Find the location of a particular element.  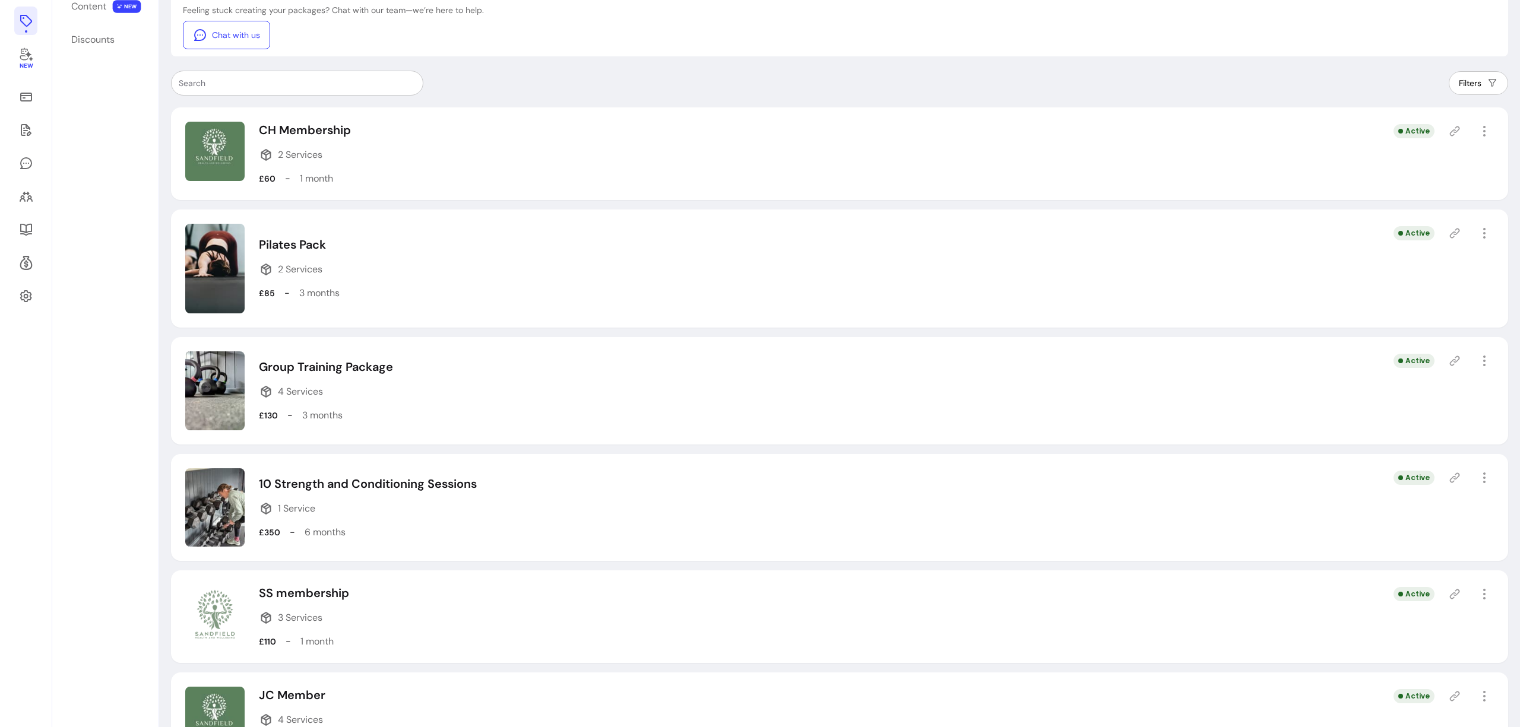

img: Image of 10 Strength and Conditioning Sessions is located at coordinates (215, 508).